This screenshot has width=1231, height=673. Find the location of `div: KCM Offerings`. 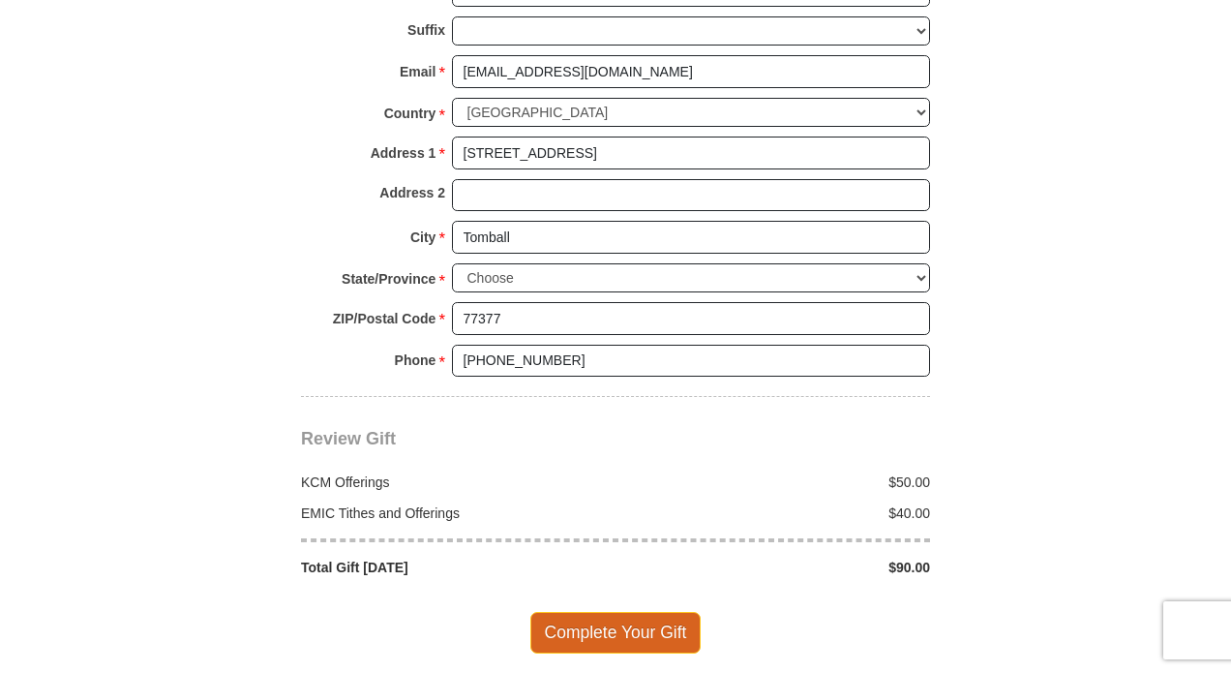

div: KCM Offerings is located at coordinates (454, 482).